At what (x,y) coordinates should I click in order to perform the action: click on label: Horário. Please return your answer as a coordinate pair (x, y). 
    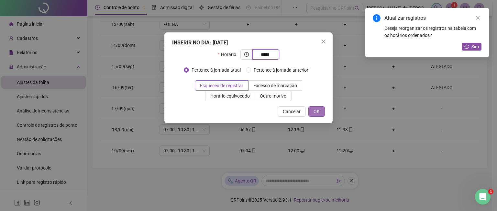
    Looking at the image, I should click on (229, 54).